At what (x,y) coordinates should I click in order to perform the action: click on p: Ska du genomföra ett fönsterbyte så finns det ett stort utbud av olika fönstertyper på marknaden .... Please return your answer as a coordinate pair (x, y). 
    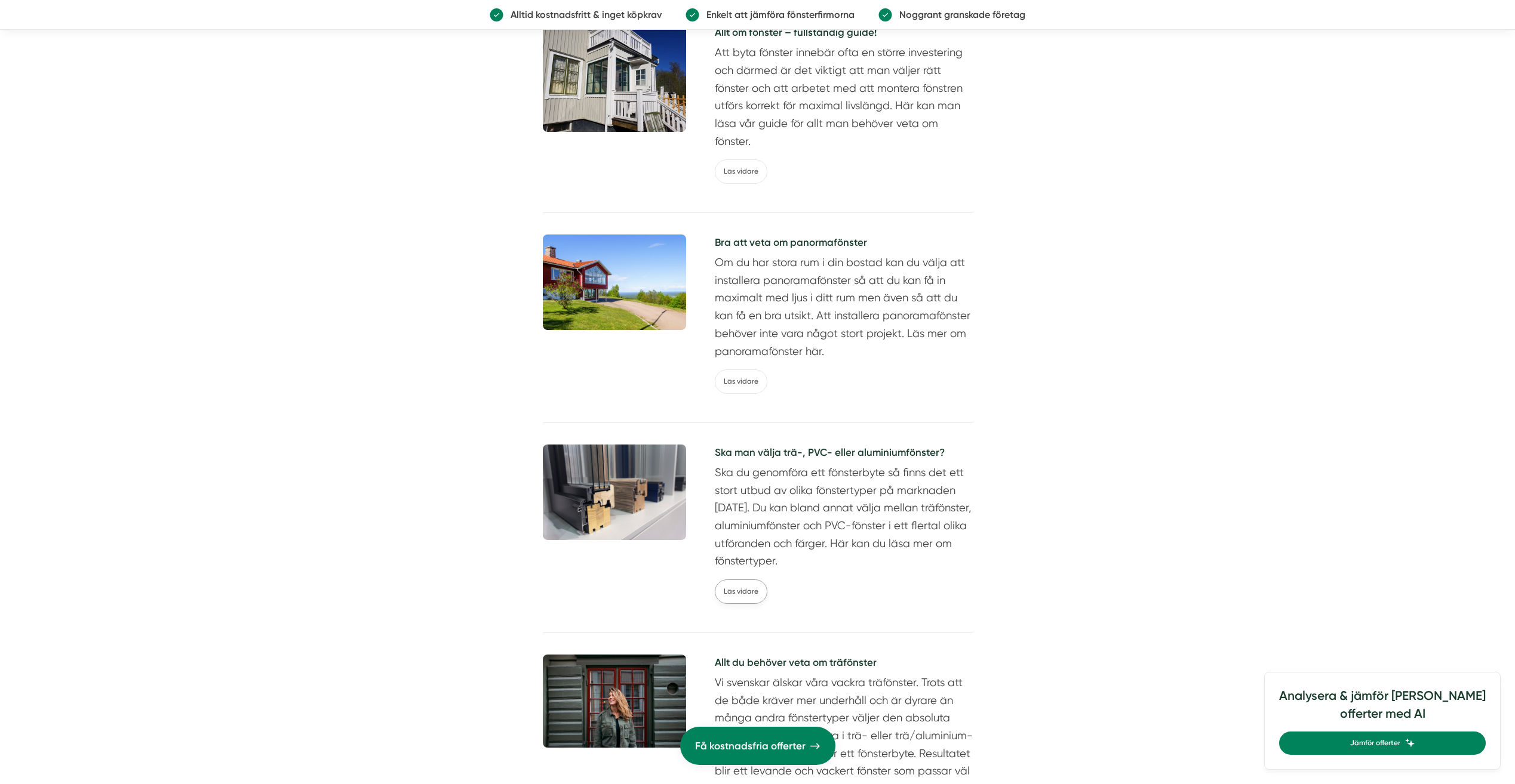
    Looking at the image, I should click on (844, 517).